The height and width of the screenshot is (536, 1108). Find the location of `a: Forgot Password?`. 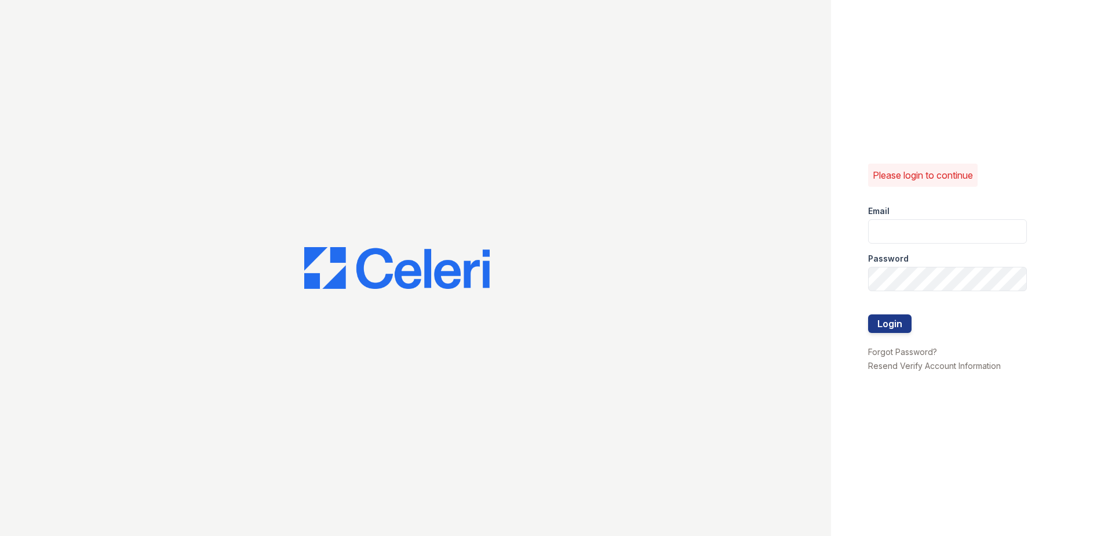

a: Forgot Password? is located at coordinates (903, 351).